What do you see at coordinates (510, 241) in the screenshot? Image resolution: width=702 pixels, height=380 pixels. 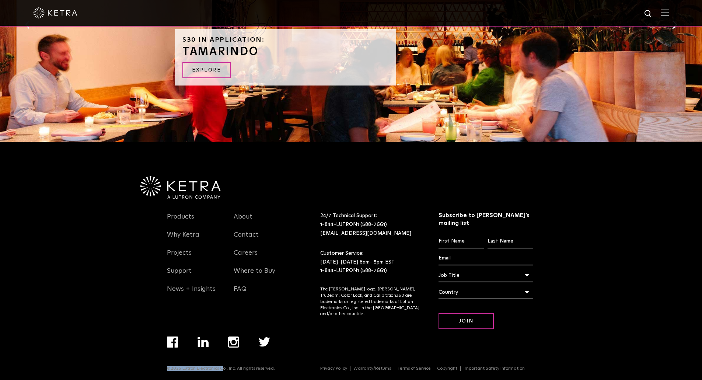 I see `input: Last Name` at bounding box center [510, 241].